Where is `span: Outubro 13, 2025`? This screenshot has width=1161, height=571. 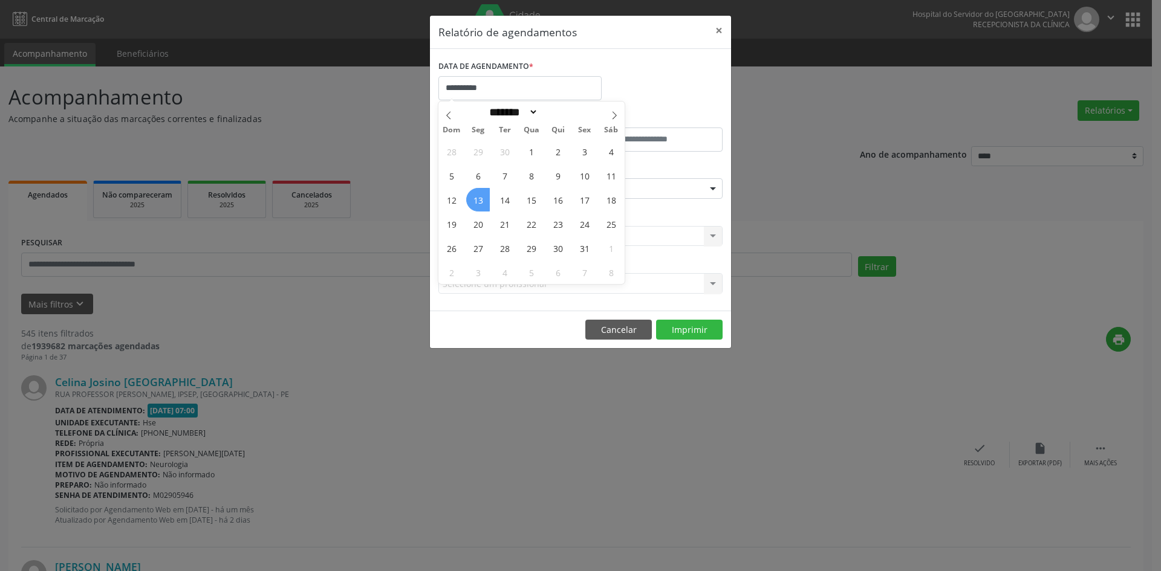
span: Outubro 13, 2025 is located at coordinates (478, 200).